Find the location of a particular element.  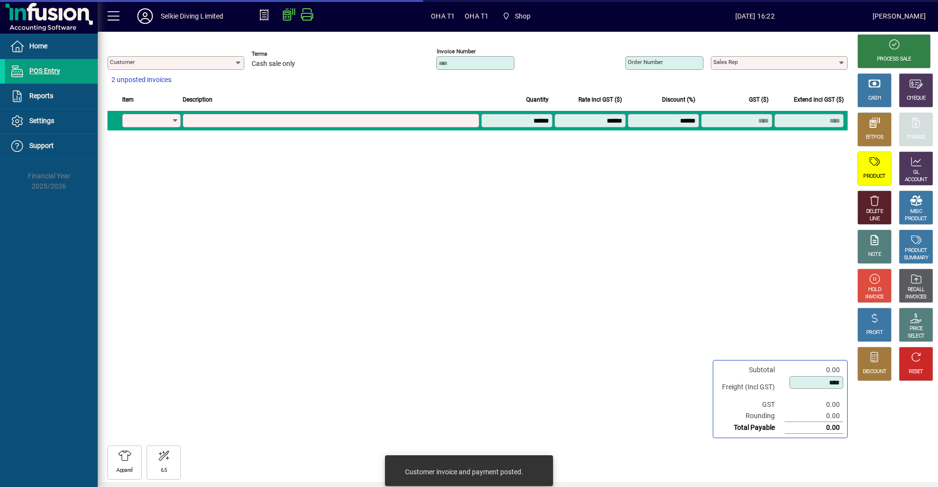

div: SUMMARY is located at coordinates (916, 258).